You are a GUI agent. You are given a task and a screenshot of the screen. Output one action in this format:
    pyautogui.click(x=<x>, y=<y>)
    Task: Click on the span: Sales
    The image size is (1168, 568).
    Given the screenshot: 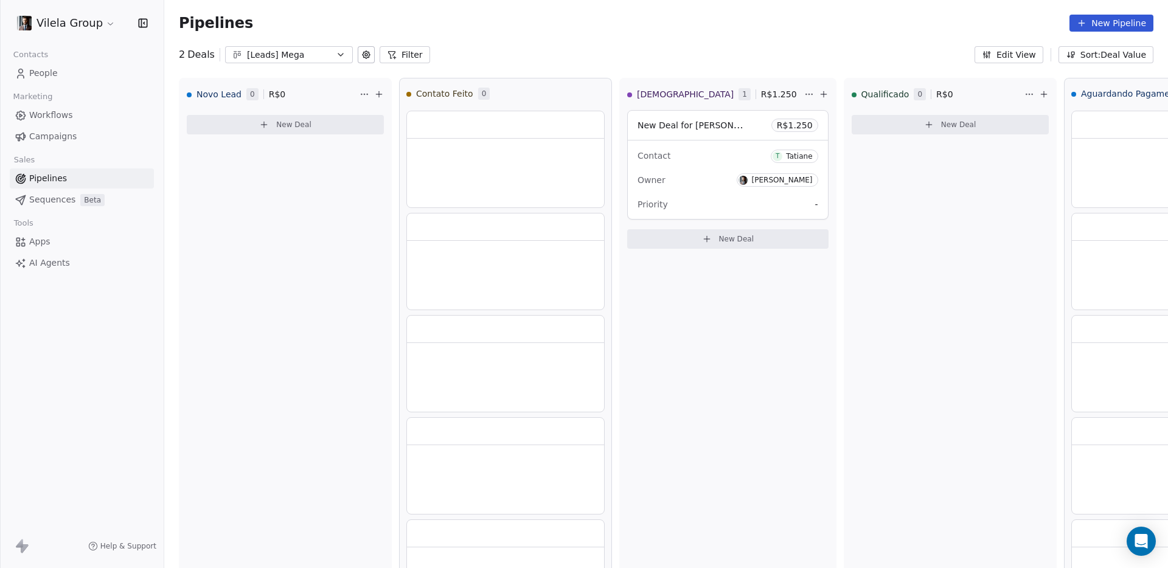 What is the action you would take?
    pyautogui.click(x=24, y=160)
    